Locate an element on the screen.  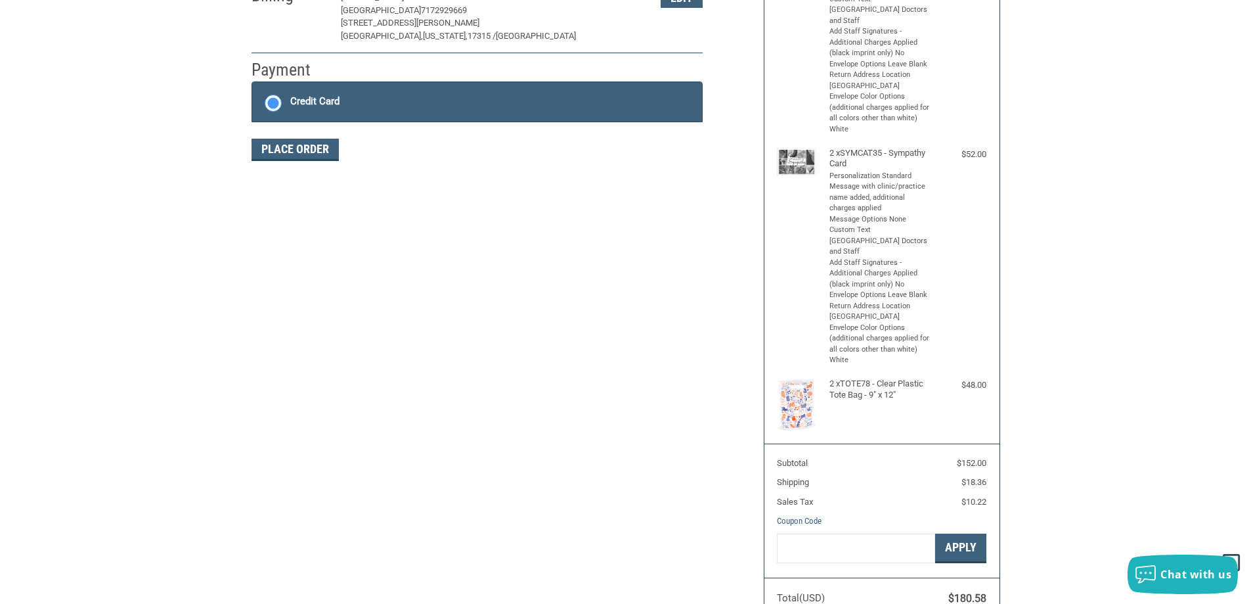
h2: Payment is located at coordinates (290, 70).